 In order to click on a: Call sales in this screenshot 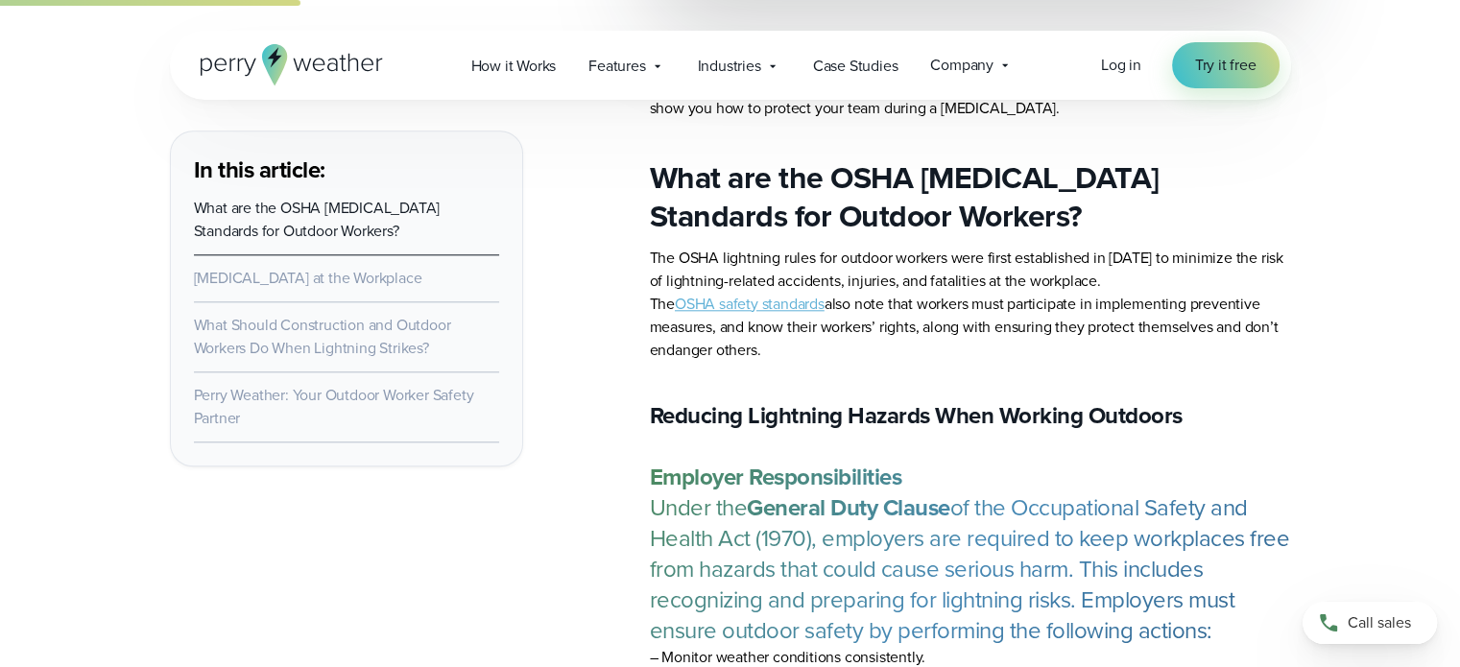, I will do `click(1370, 623)`.